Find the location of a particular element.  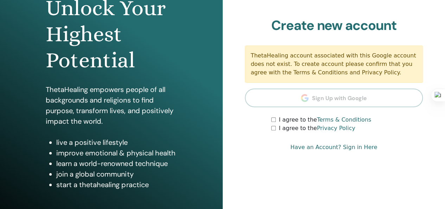

a: Terms & Conditions is located at coordinates (344, 119).